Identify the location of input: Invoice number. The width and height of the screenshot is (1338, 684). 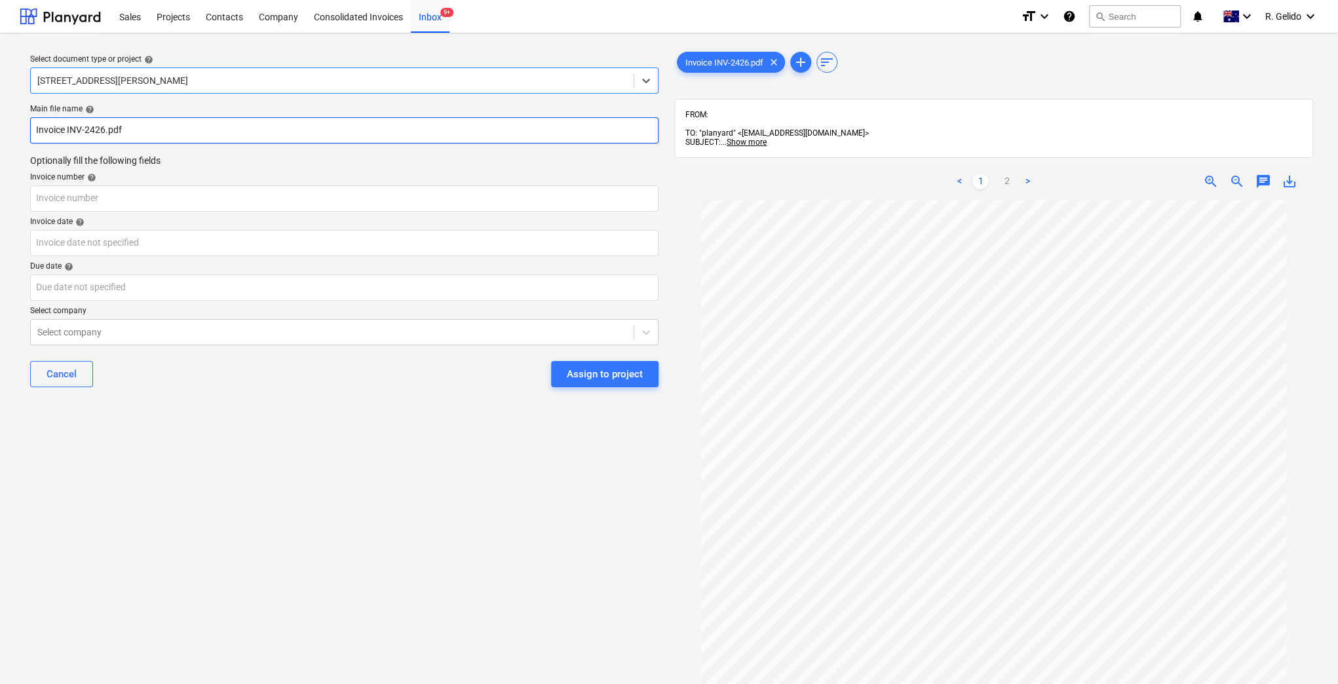
(344, 198).